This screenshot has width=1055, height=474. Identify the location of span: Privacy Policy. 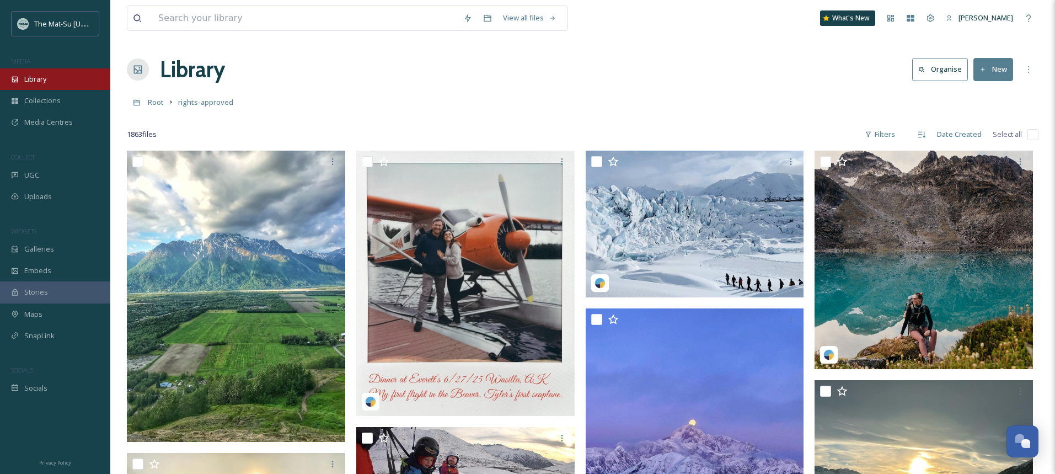
(55, 462).